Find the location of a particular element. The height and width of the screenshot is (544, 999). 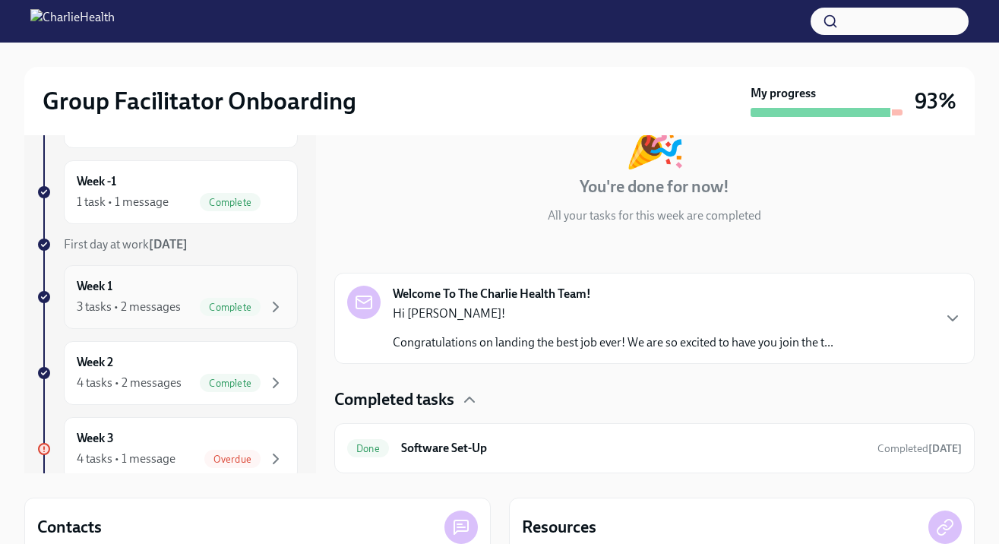

a: Week -11 task • 1 messageComplete is located at coordinates (167, 192).